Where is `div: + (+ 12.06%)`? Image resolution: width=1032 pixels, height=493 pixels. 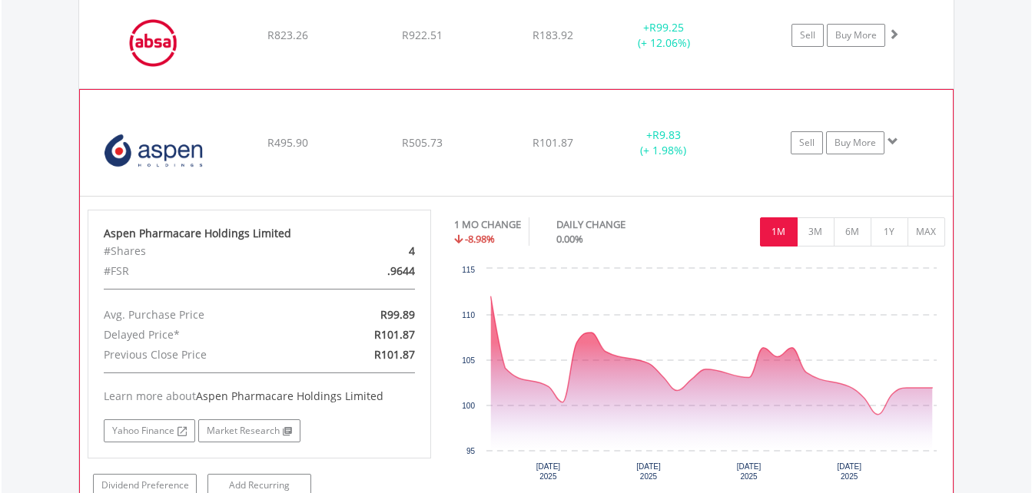 div: + (+ 12.06%) is located at coordinates (664, 35).